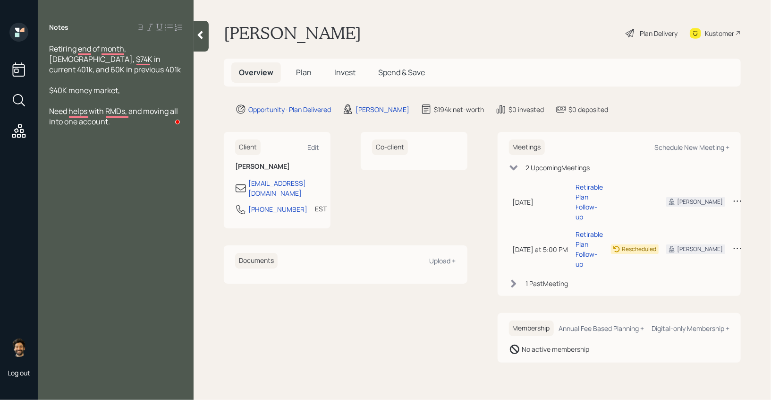 The image size is (771, 400). I want to click on img: eric-schwartz-headshot.png, so click(19, 347).